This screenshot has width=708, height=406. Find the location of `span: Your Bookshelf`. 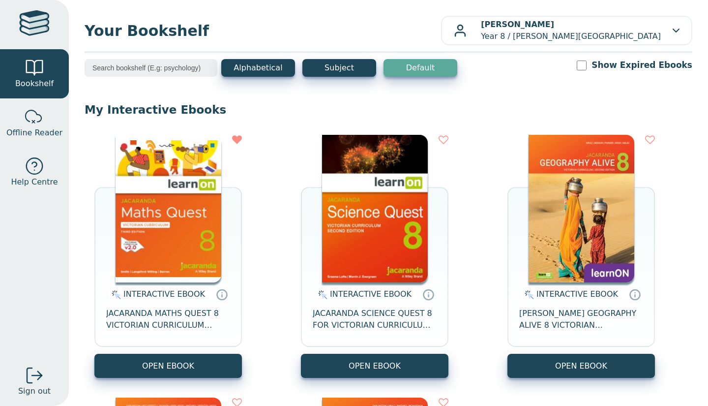

span: Your Bookshelf is located at coordinates (262, 30).